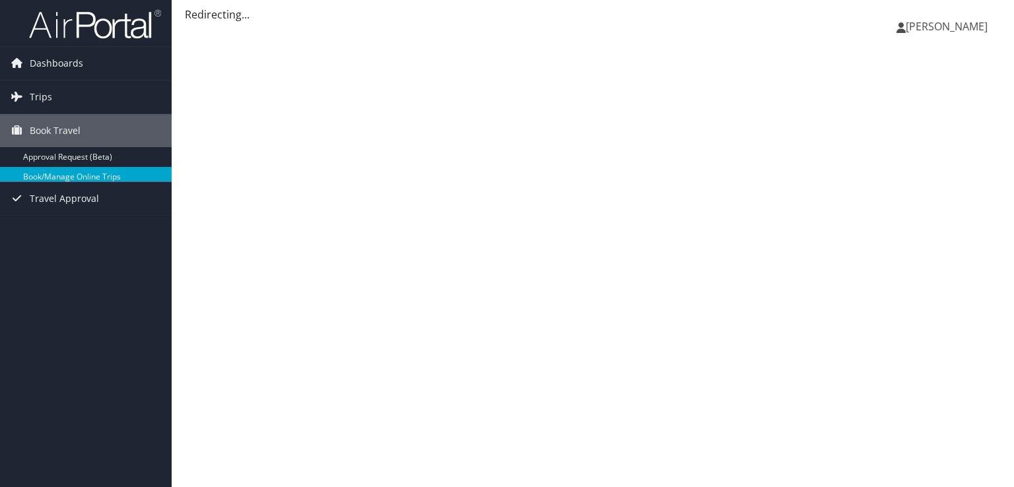 The image size is (1014, 487). Describe the element at coordinates (55, 131) in the screenshot. I see `span: Book Travel` at that location.